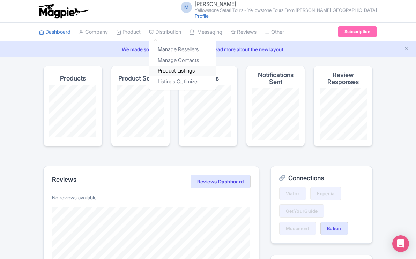 The width and height of the screenshot is (416, 259). Describe the element at coordinates (128, 32) in the screenshot. I see `a: Product` at that location.